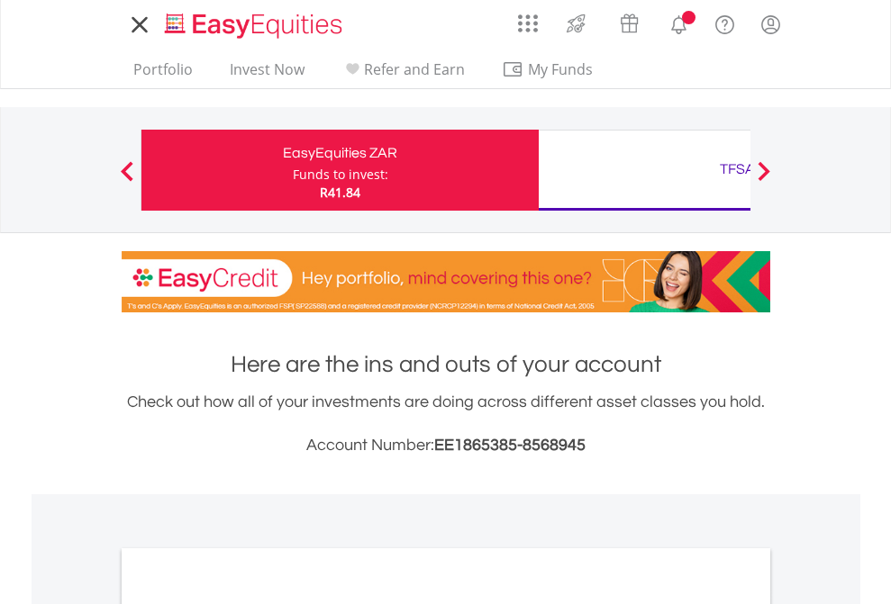  What do you see at coordinates (163, 74) in the screenshot?
I see `a: Portfolio` at bounding box center [163, 74].